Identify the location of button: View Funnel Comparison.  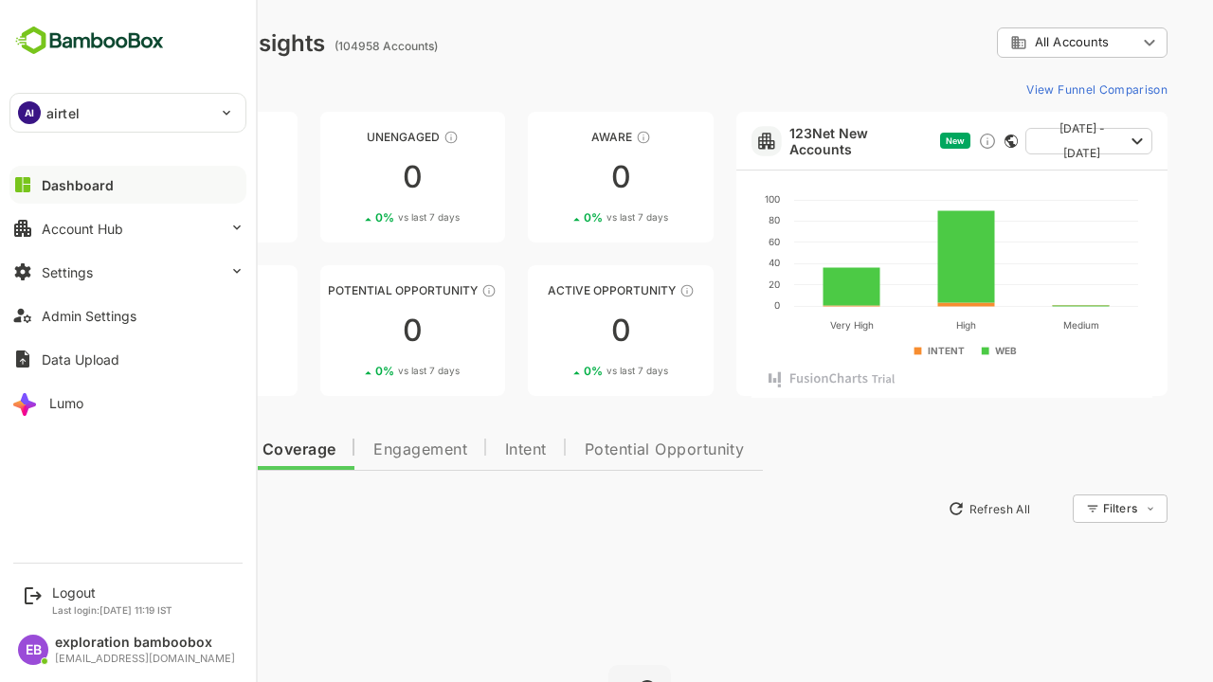
(1026, 89).